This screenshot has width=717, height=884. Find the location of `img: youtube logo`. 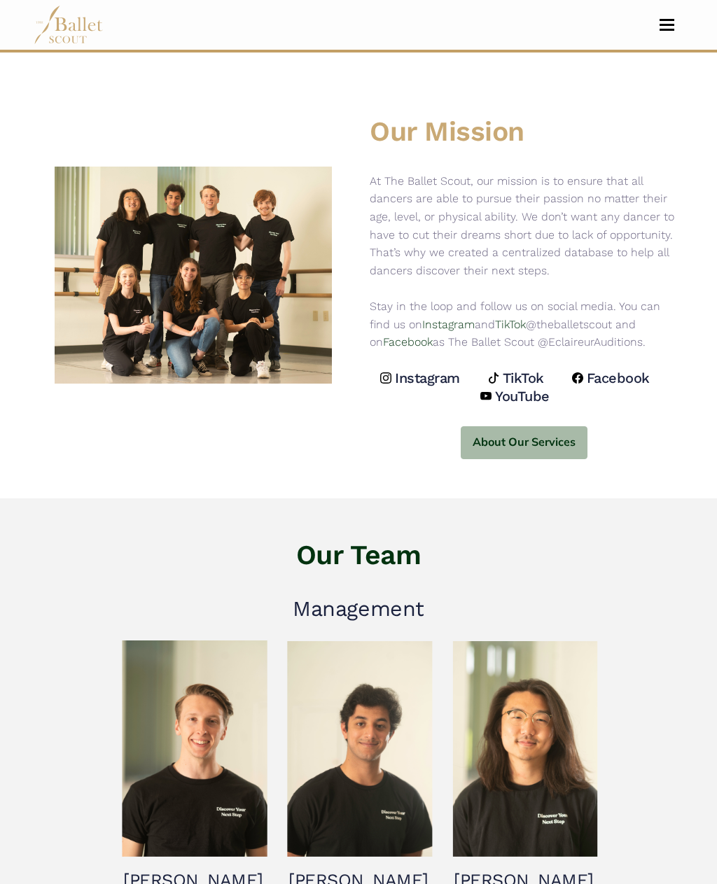

img: youtube logo is located at coordinates (486, 396).